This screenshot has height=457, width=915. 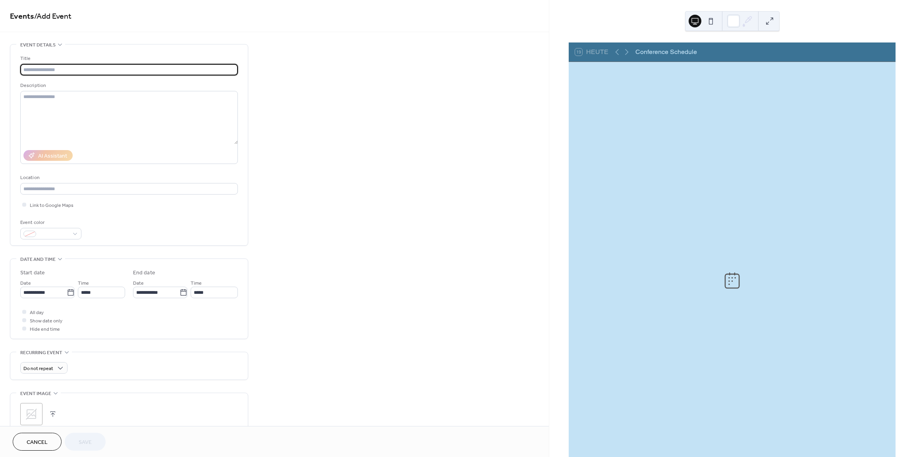 I want to click on button: Cancel, so click(x=37, y=441).